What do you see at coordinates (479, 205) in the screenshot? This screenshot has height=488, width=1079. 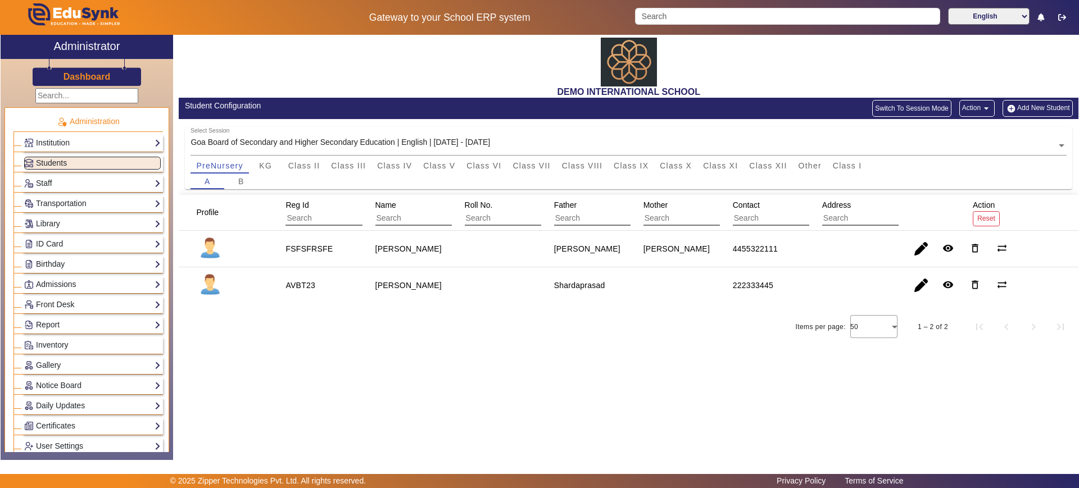 I see `span: Roll No.` at bounding box center [479, 205].